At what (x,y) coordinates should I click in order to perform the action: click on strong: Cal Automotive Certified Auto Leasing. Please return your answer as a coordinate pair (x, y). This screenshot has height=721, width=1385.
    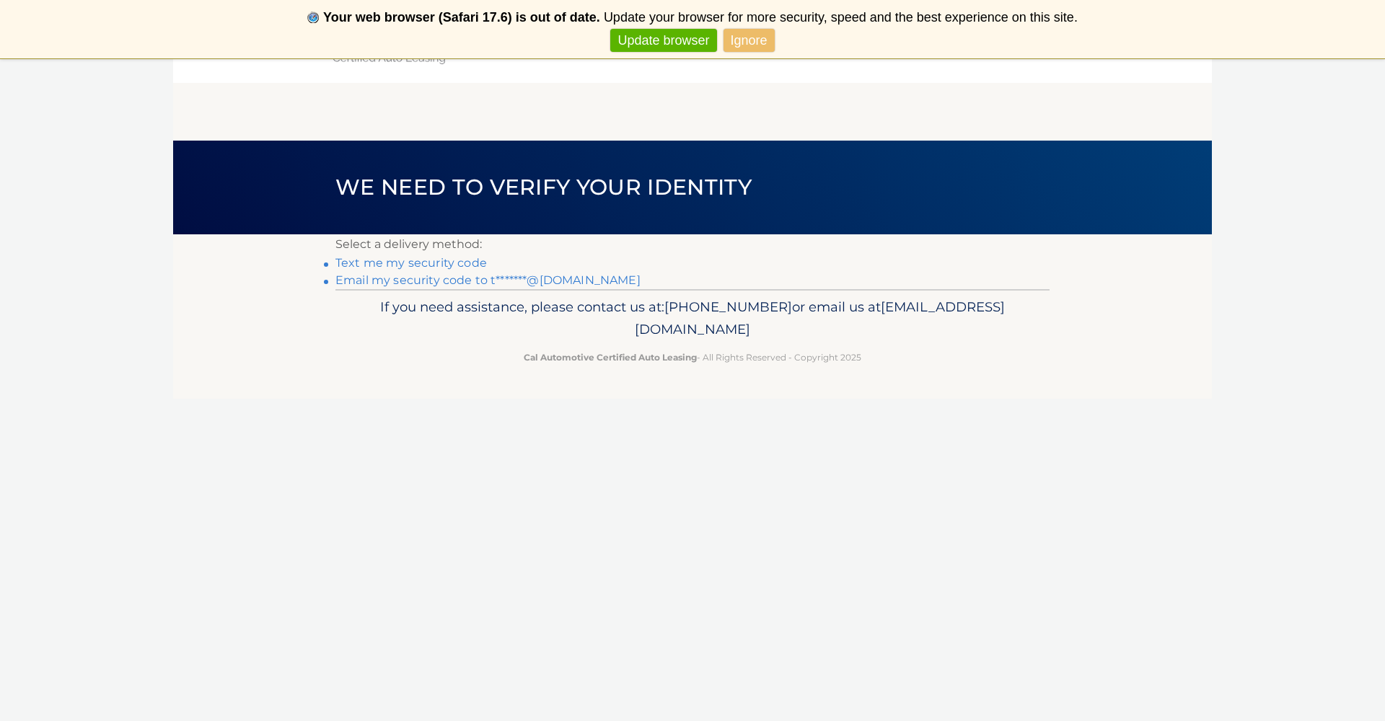
    Looking at the image, I should click on (610, 357).